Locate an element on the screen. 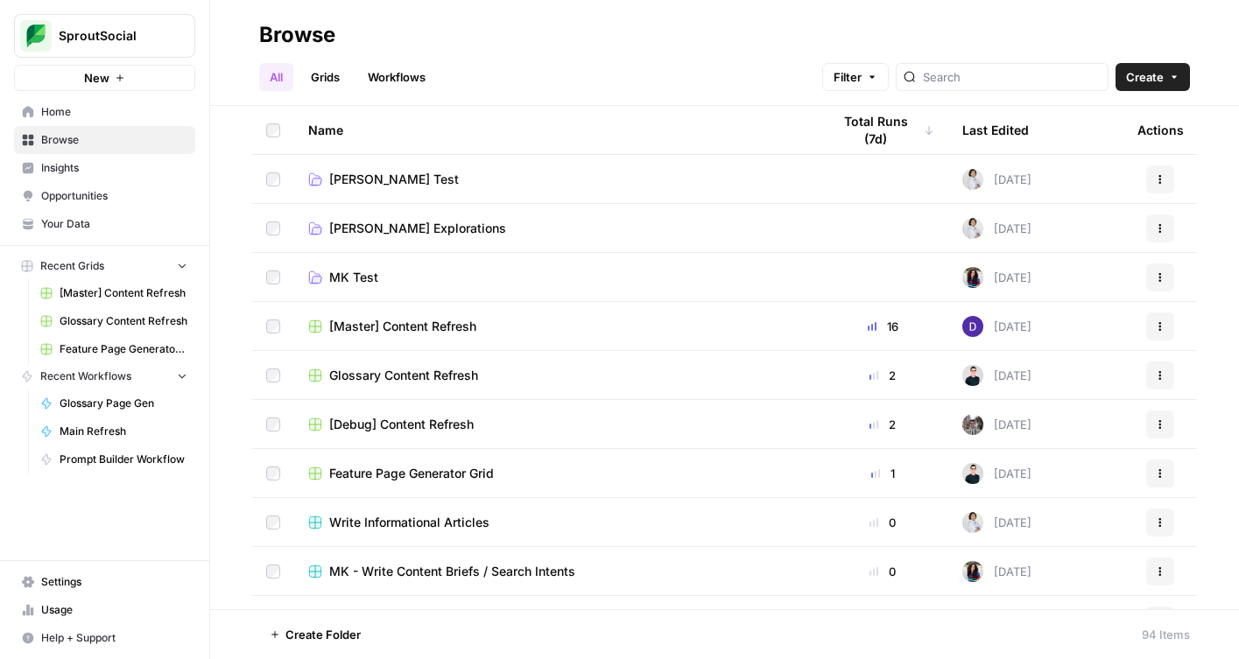 The height and width of the screenshot is (659, 1239). span: Opportunities is located at coordinates (114, 196).